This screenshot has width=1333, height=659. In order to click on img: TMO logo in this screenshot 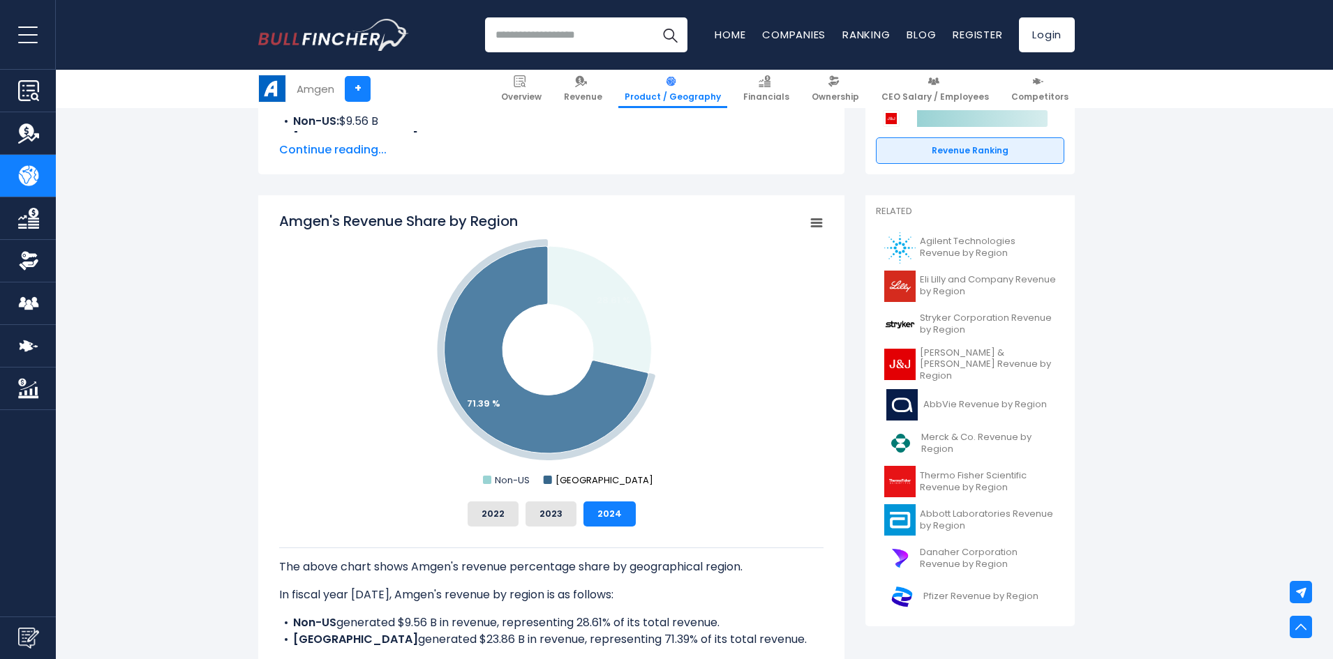, I will do `click(899, 481)`.